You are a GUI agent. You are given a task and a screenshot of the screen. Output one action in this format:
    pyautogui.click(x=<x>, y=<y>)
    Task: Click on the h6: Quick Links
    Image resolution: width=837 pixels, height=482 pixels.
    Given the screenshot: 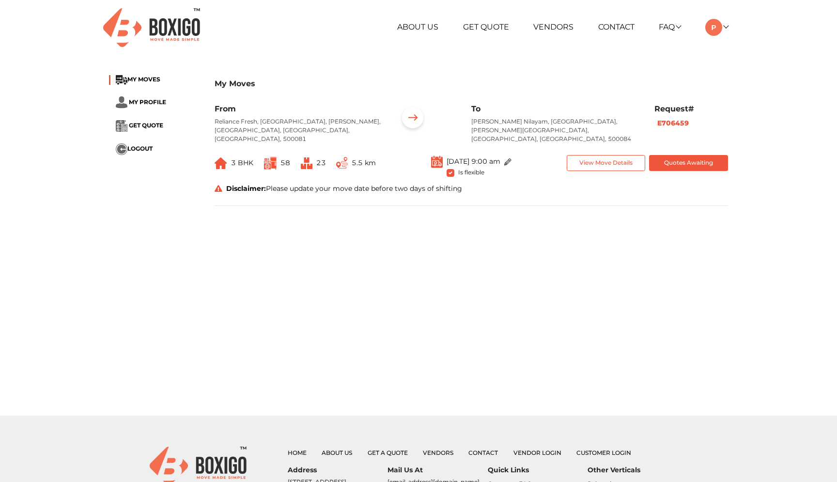 What is the action you would take?
    pyautogui.click(x=538, y=470)
    